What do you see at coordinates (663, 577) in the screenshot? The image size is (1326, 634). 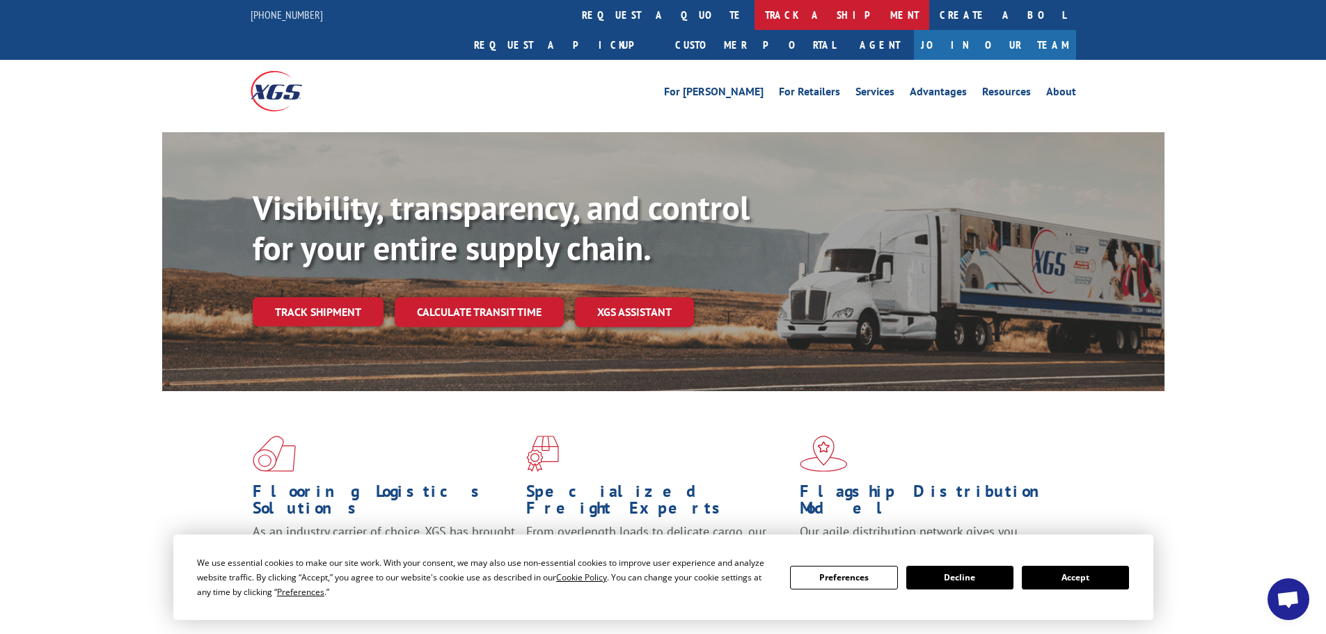 I see `div: Cookie Consent Prompt` at bounding box center [663, 577].